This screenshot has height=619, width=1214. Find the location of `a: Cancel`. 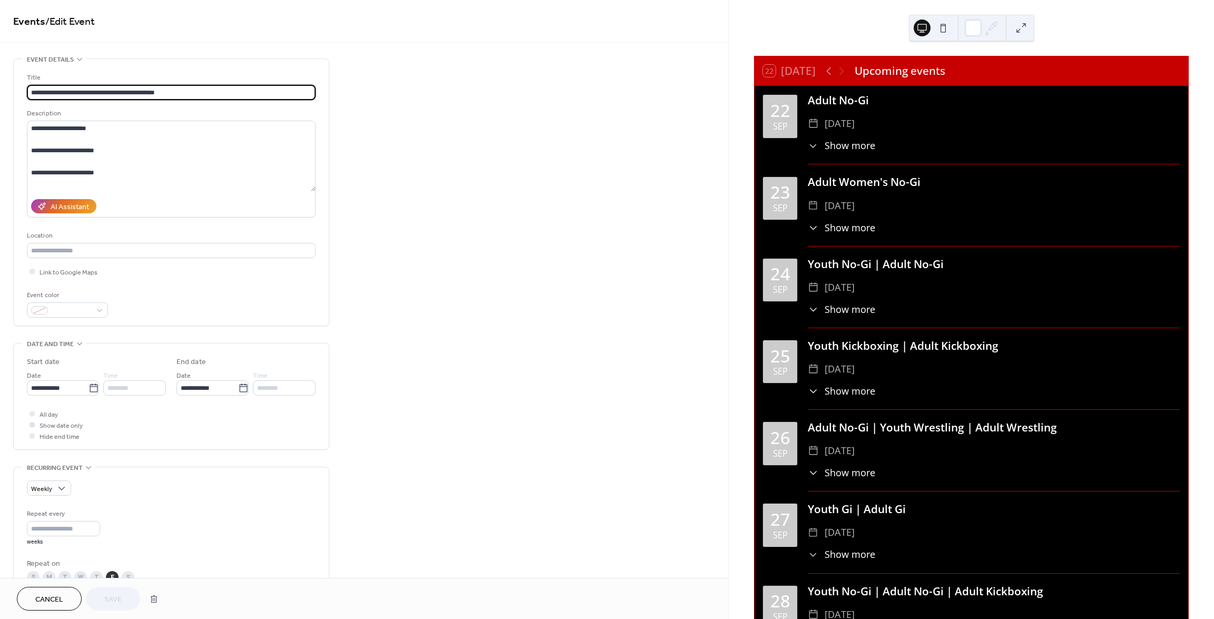

a: Cancel is located at coordinates (49, 598).